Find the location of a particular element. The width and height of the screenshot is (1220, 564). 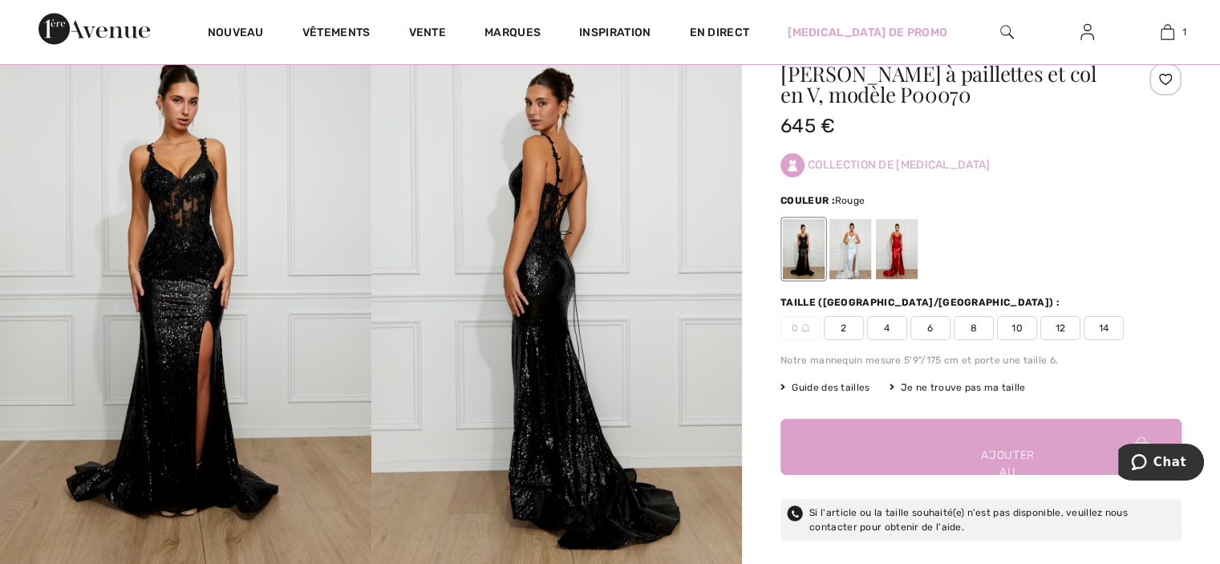

img: téléphone is located at coordinates (795, 513).